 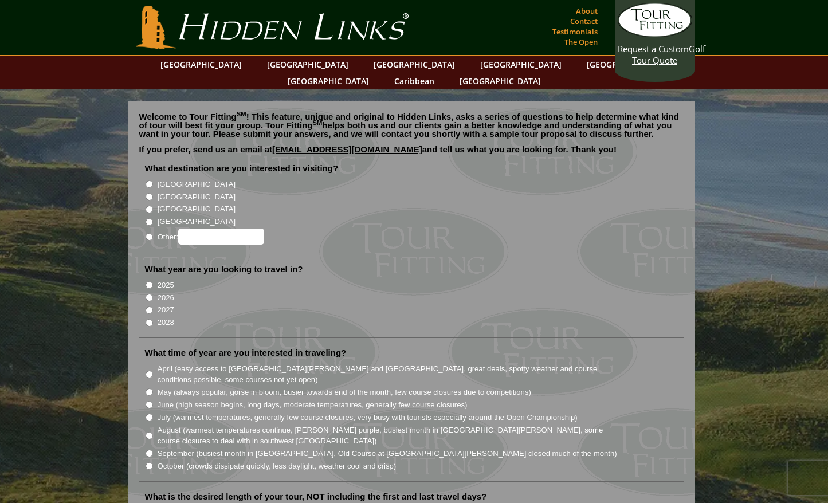 What do you see at coordinates (166, 323) in the screenshot?
I see `label: 2028` at bounding box center [166, 323].